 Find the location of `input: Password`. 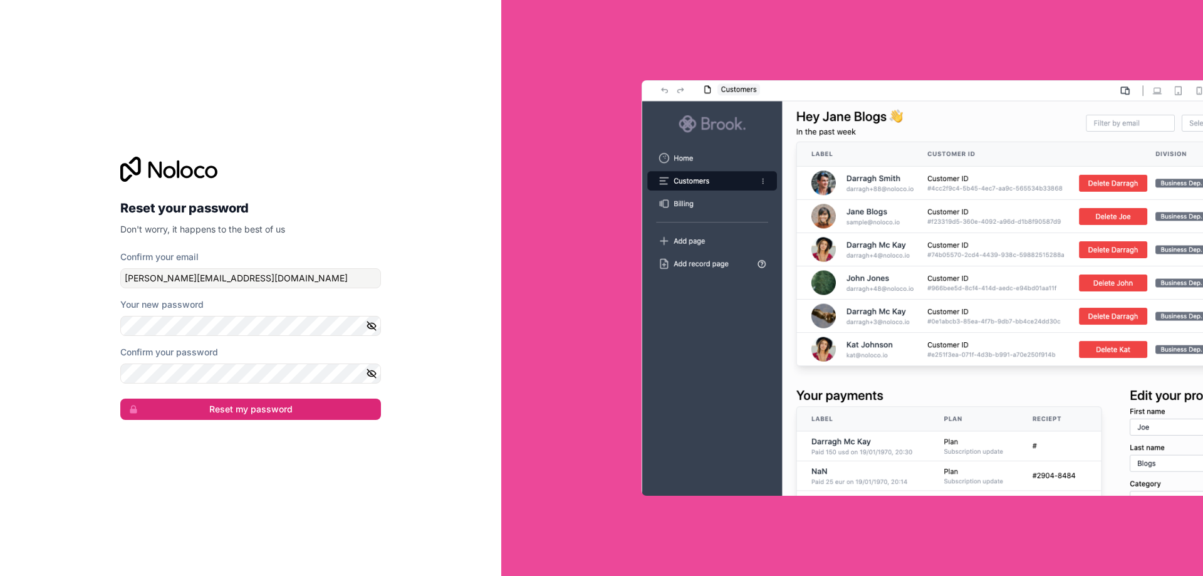

input: Password is located at coordinates (251, 326).